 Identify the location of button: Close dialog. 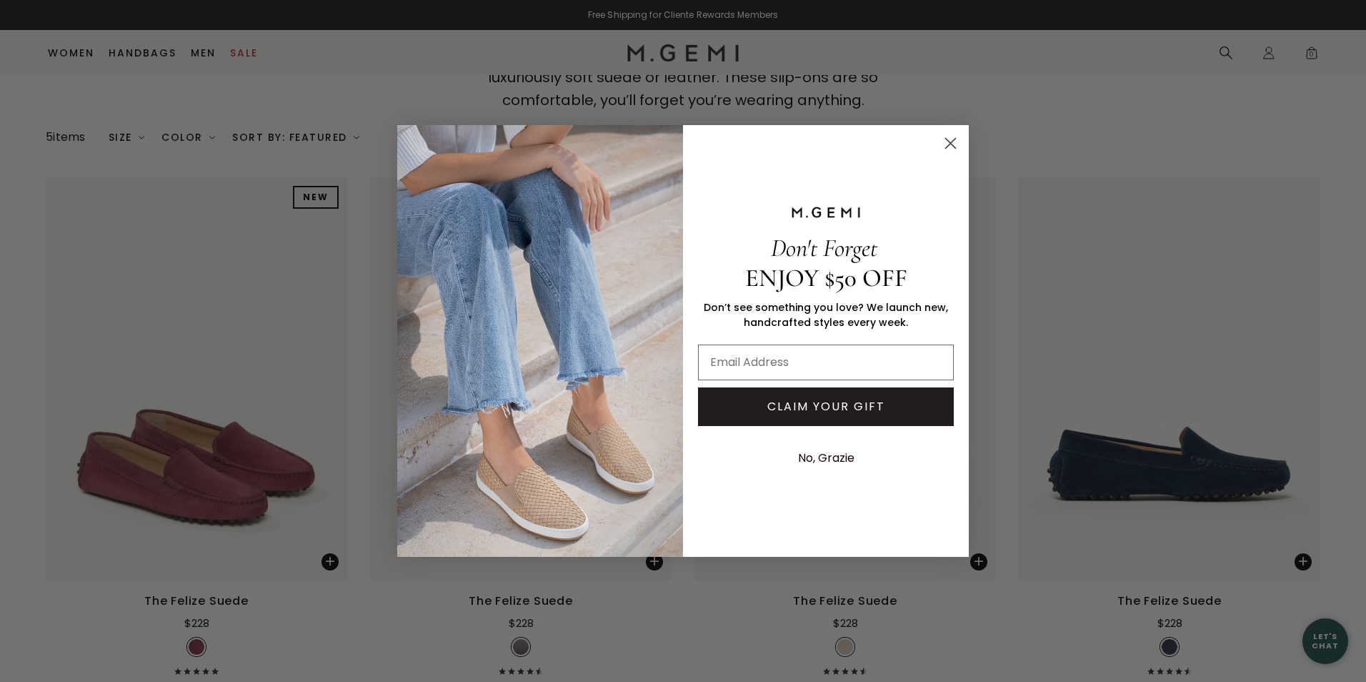
(950, 143).